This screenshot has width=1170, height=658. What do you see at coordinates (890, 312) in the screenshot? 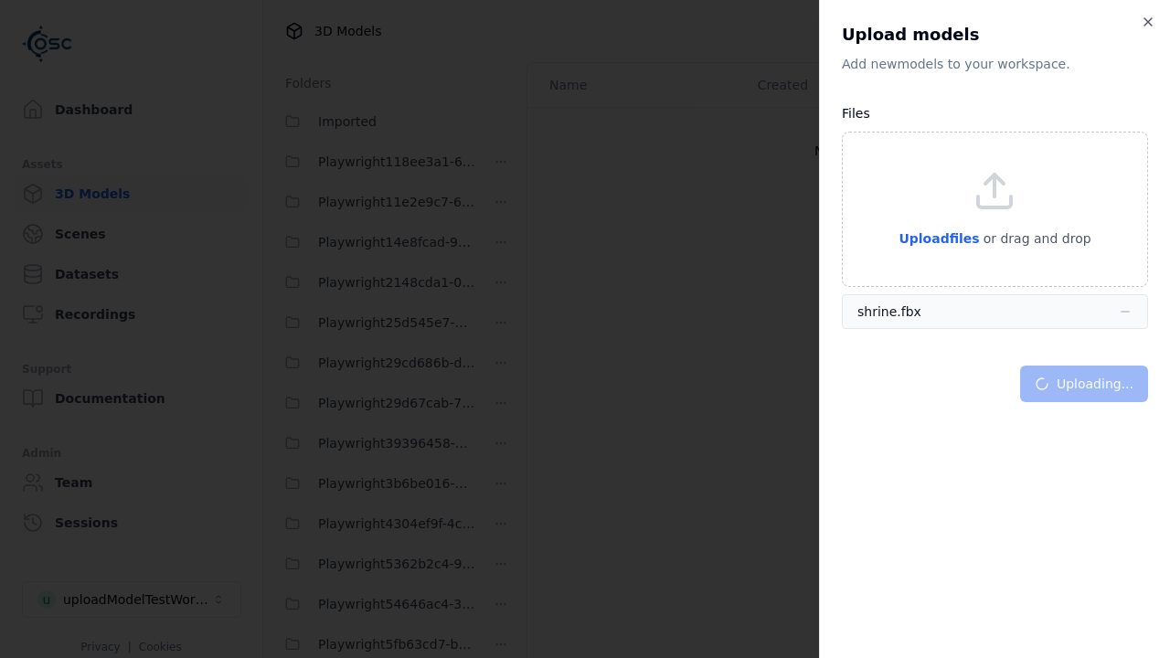
I see `div: shrine.fbx` at bounding box center [890, 312].